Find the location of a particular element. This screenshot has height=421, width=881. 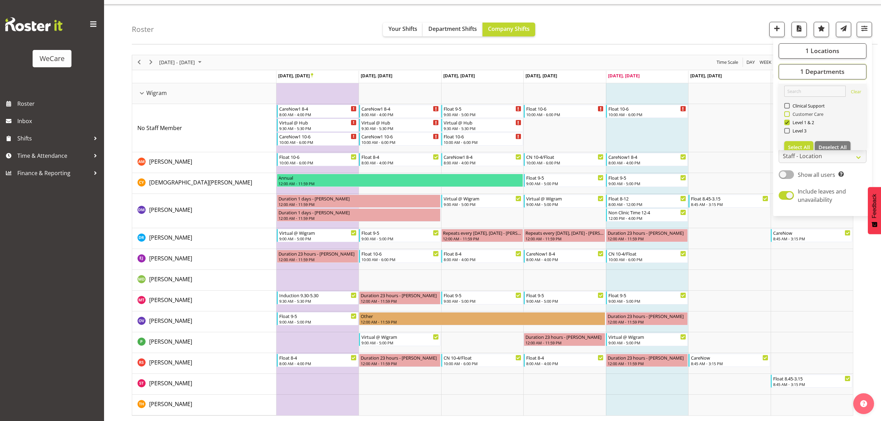

td: Monique Telford resource is located at coordinates (204, 301).